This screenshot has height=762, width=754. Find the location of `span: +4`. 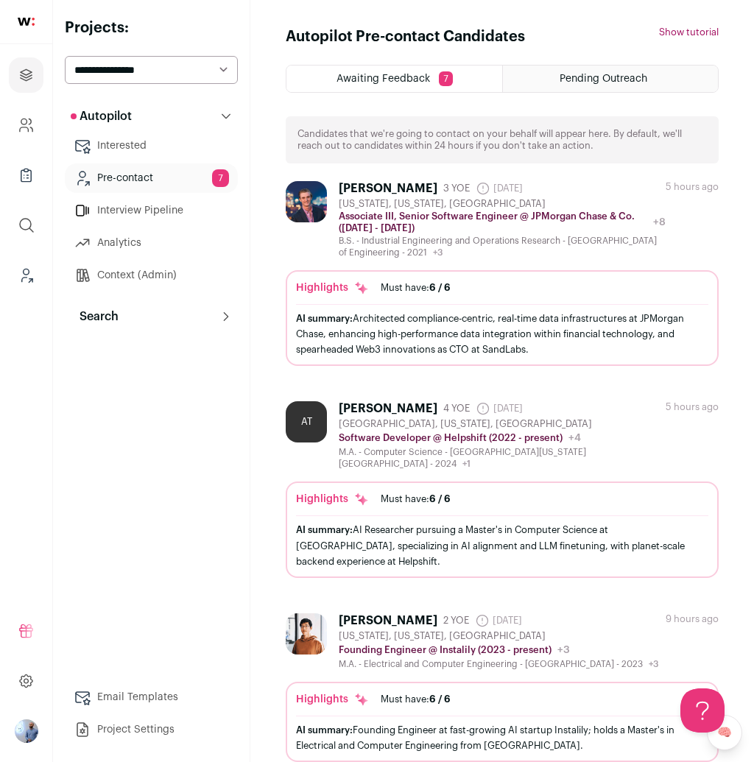

span: +4 is located at coordinates (574, 438).